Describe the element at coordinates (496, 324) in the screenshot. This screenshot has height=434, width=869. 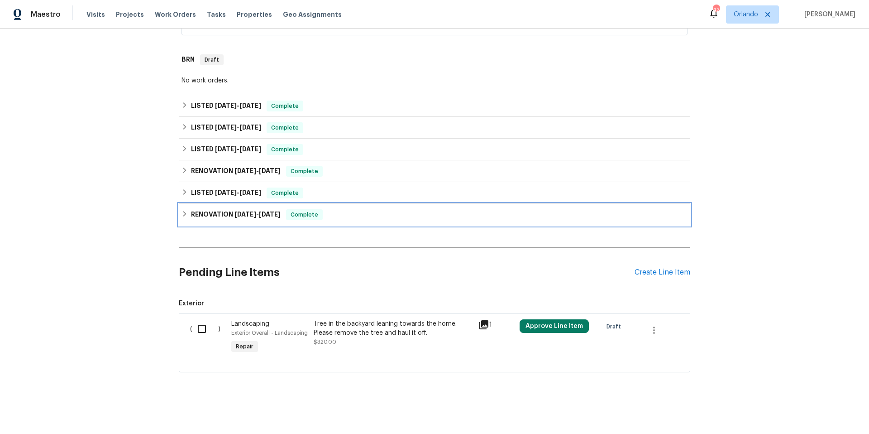
I see `div: 1` at that location.